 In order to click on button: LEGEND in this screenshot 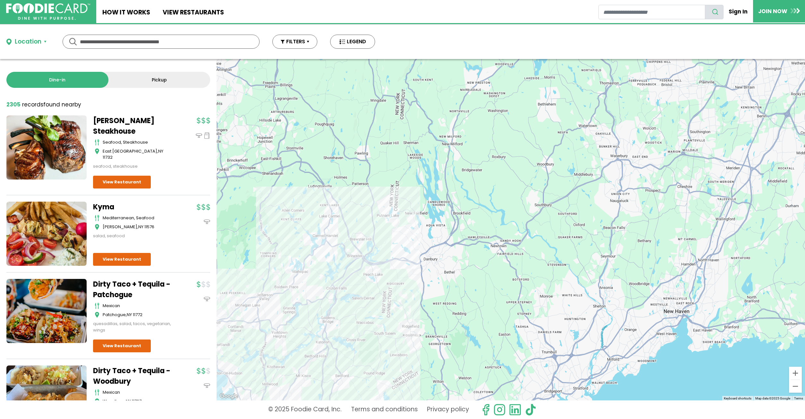, I will do `click(353, 42)`.